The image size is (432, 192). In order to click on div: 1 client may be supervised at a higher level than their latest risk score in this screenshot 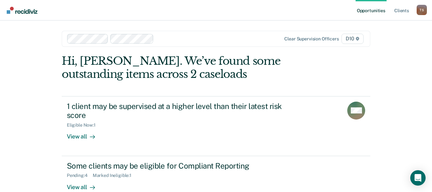, I will do `click(179, 111)`.